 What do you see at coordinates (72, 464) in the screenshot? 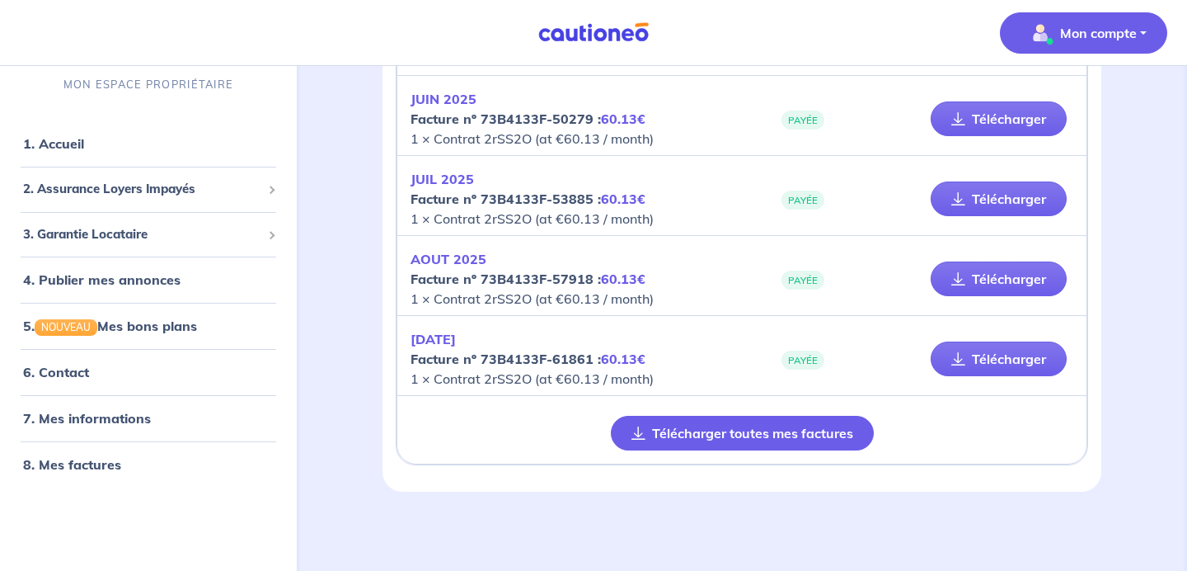
I see `a: 8. Mes factures` at bounding box center [72, 464].